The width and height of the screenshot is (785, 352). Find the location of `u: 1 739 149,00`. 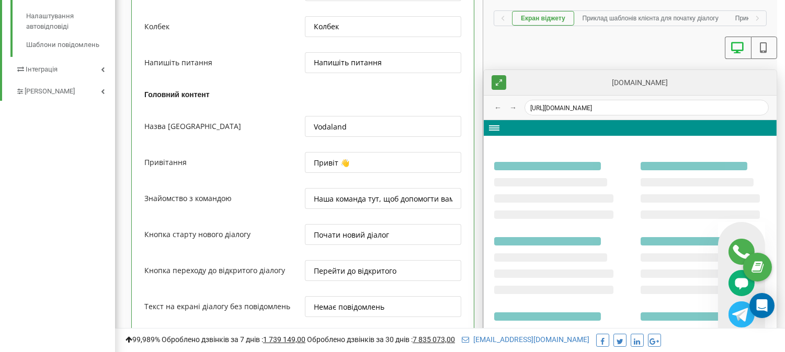

u: 1 739 149,00 is located at coordinates (284, 340).